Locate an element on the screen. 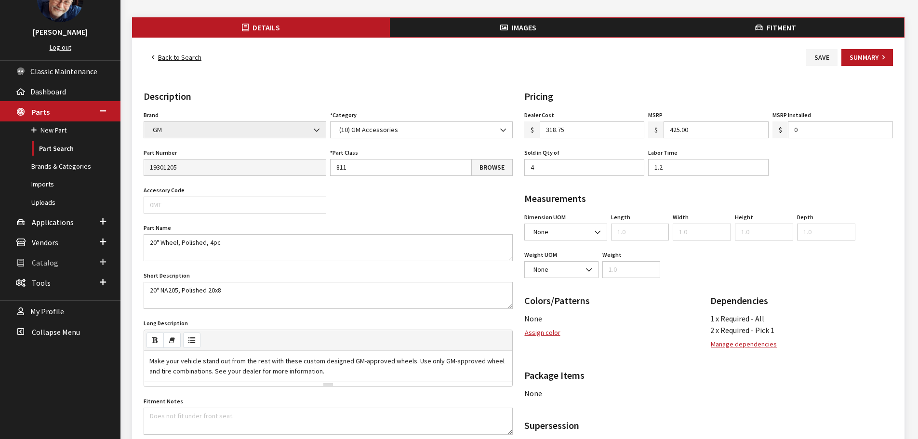  input: 0.00 is located at coordinates (840, 130).